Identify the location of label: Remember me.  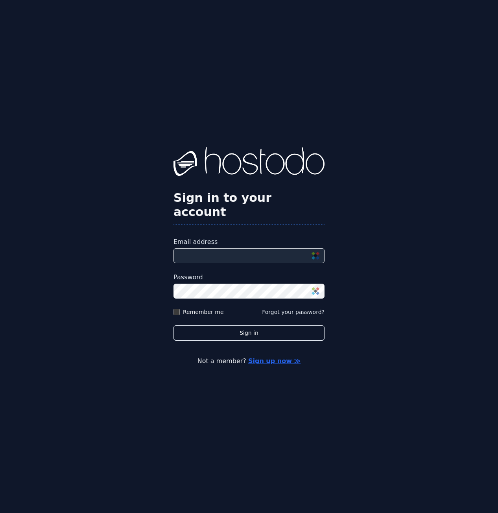
(204, 312).